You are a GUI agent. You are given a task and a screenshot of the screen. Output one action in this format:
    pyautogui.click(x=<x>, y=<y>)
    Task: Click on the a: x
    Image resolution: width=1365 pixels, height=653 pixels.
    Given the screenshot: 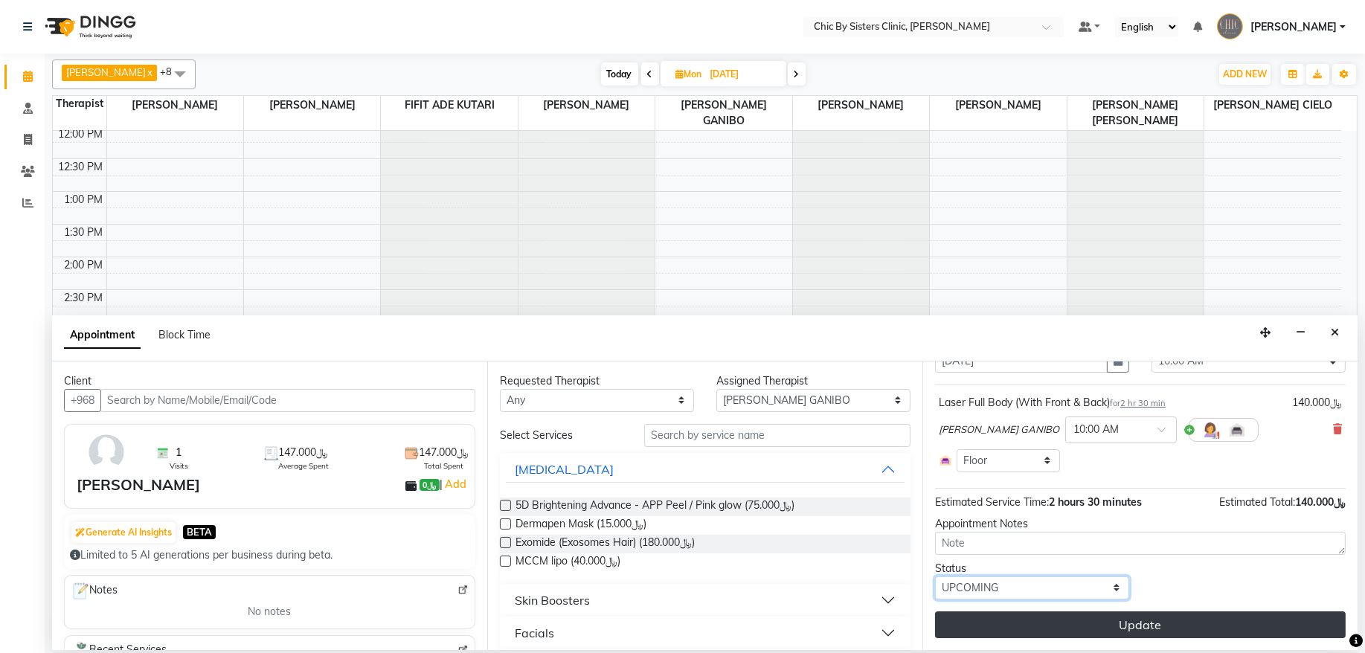 What is the action you would take?
    pyautogui.click(x=149, y=72)
    